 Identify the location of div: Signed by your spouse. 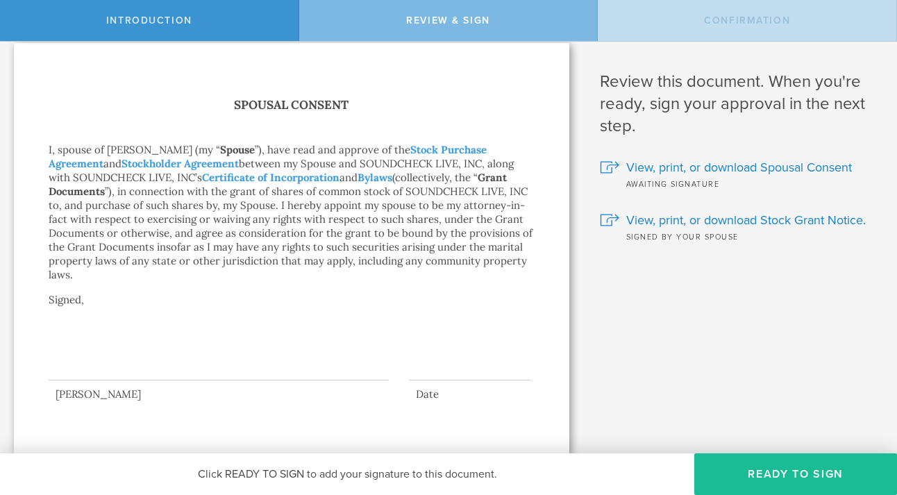
(738, 236).